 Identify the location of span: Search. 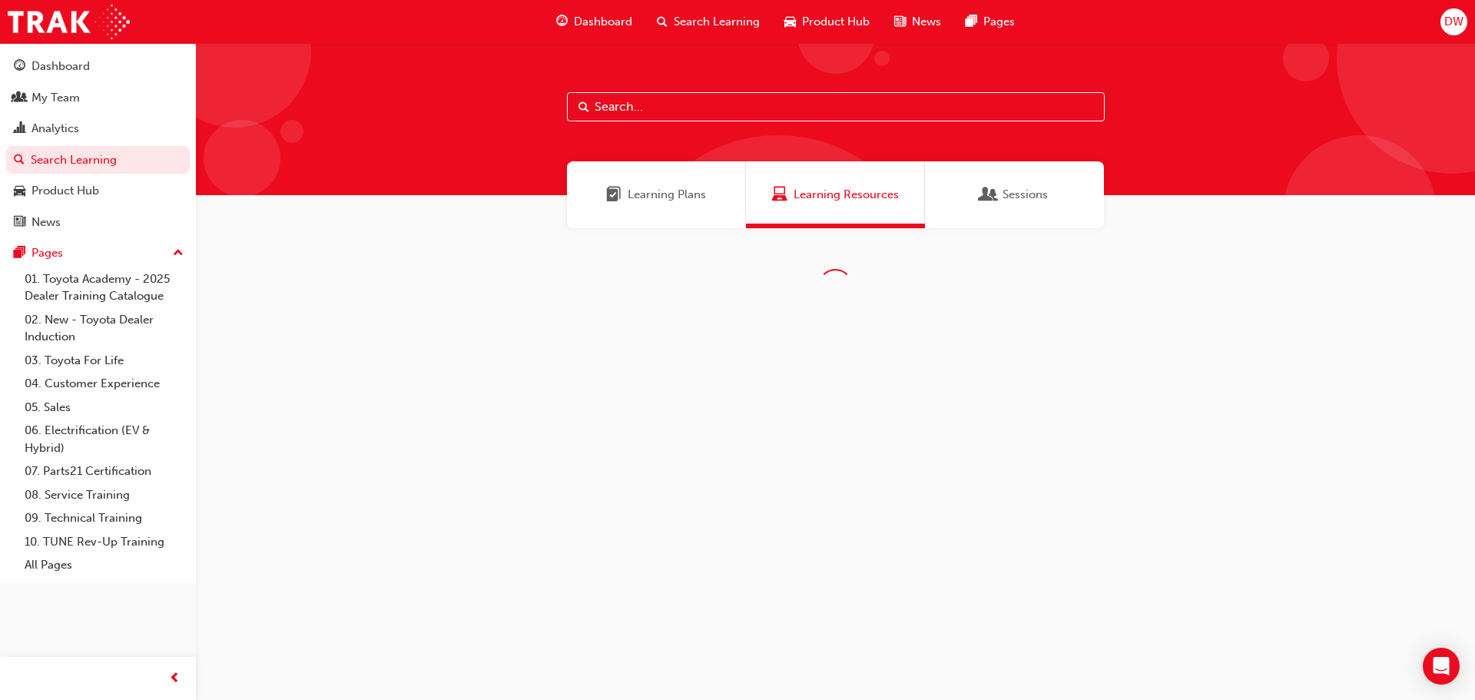
(584, 107).